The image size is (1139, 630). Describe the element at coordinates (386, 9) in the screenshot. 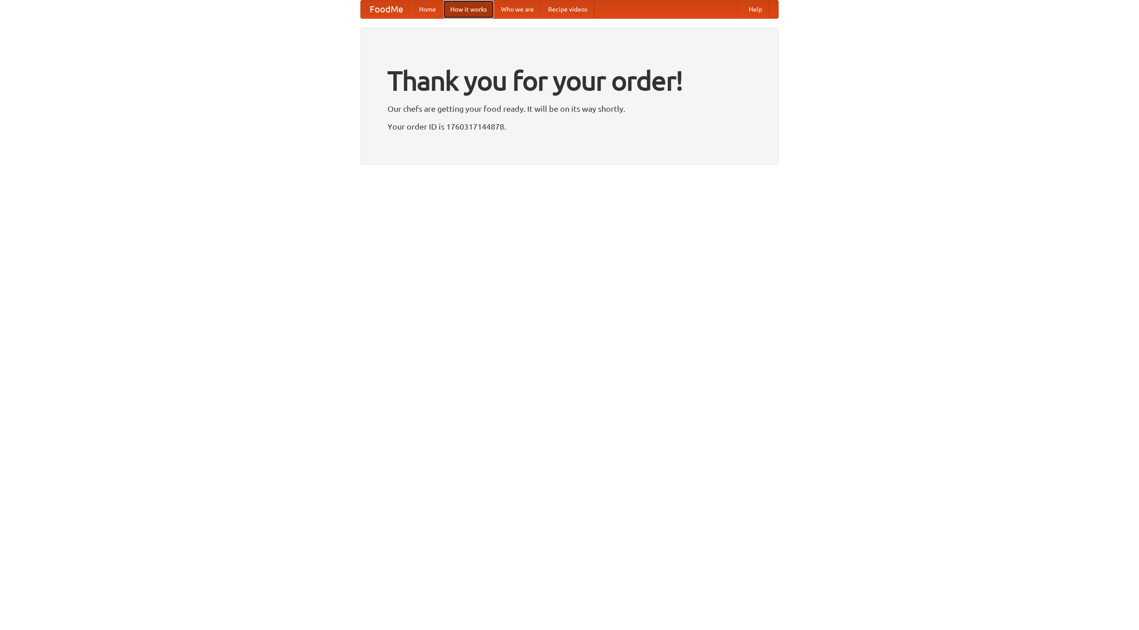

I see `a: FoodMe` at that location.